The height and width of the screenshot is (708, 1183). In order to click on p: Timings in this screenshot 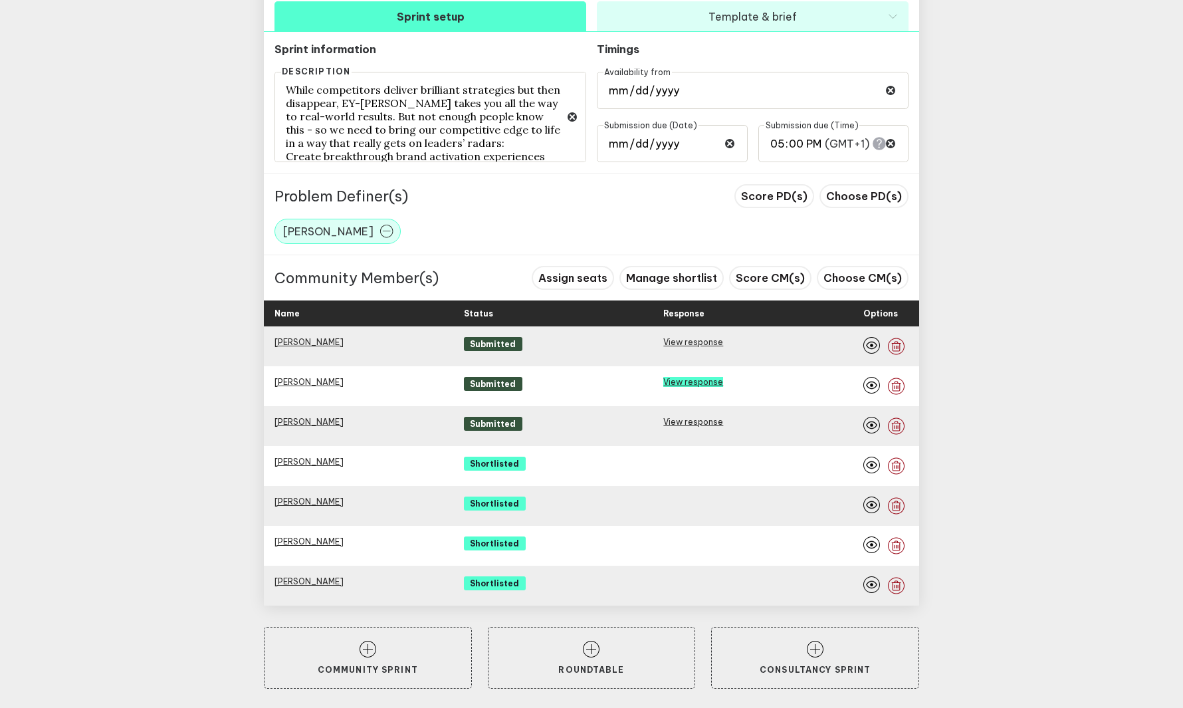, I will do `click(672, 49)`.